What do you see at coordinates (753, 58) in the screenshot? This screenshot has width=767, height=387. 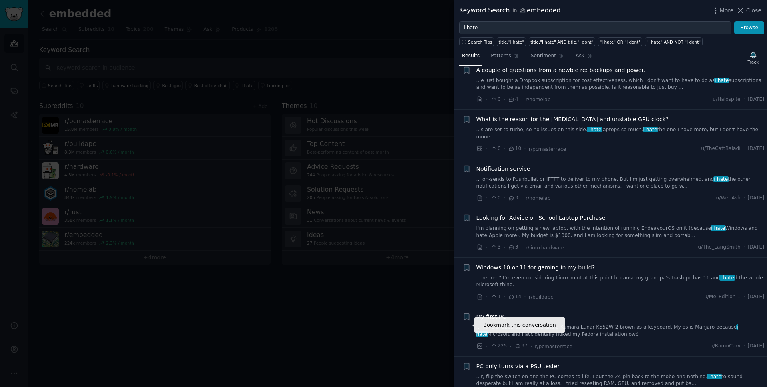 I see `button: Track` at bounding box center [753, 58].